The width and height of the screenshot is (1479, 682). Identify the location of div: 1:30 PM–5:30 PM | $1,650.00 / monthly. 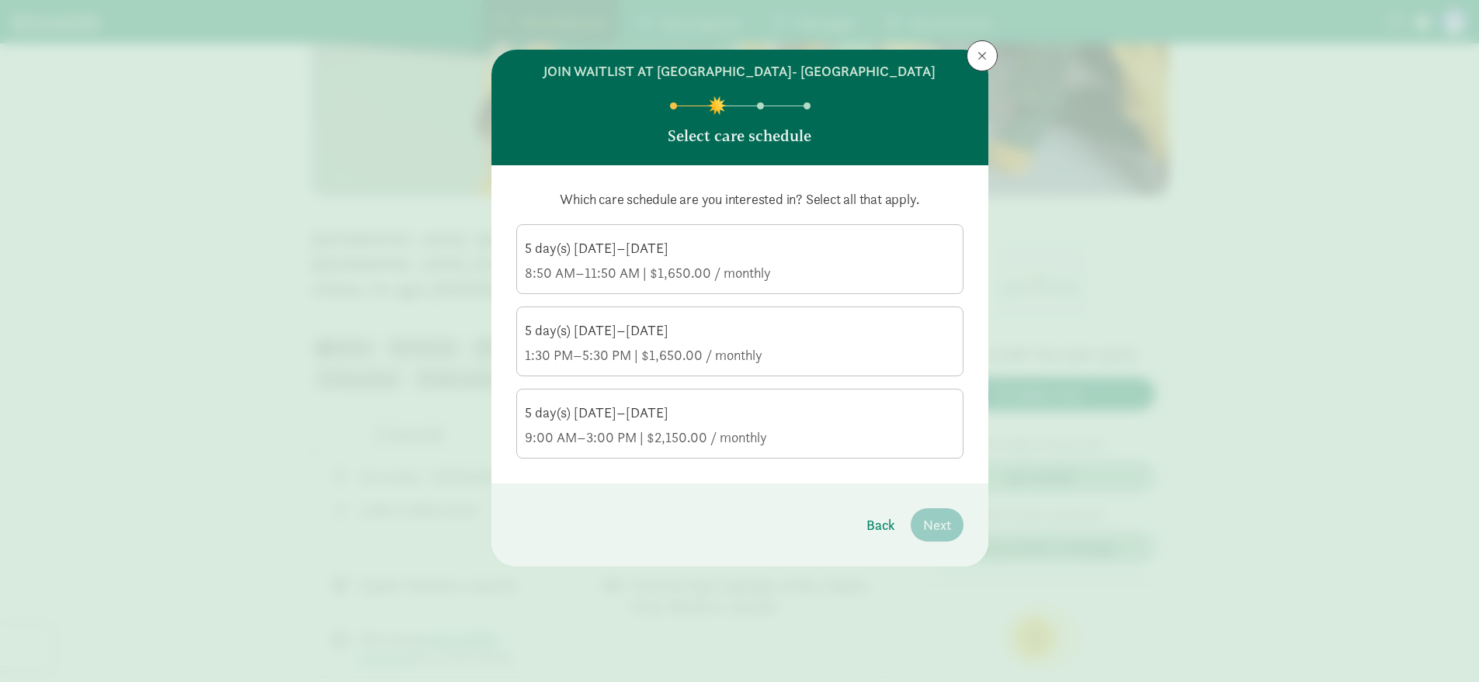
(740, 356).